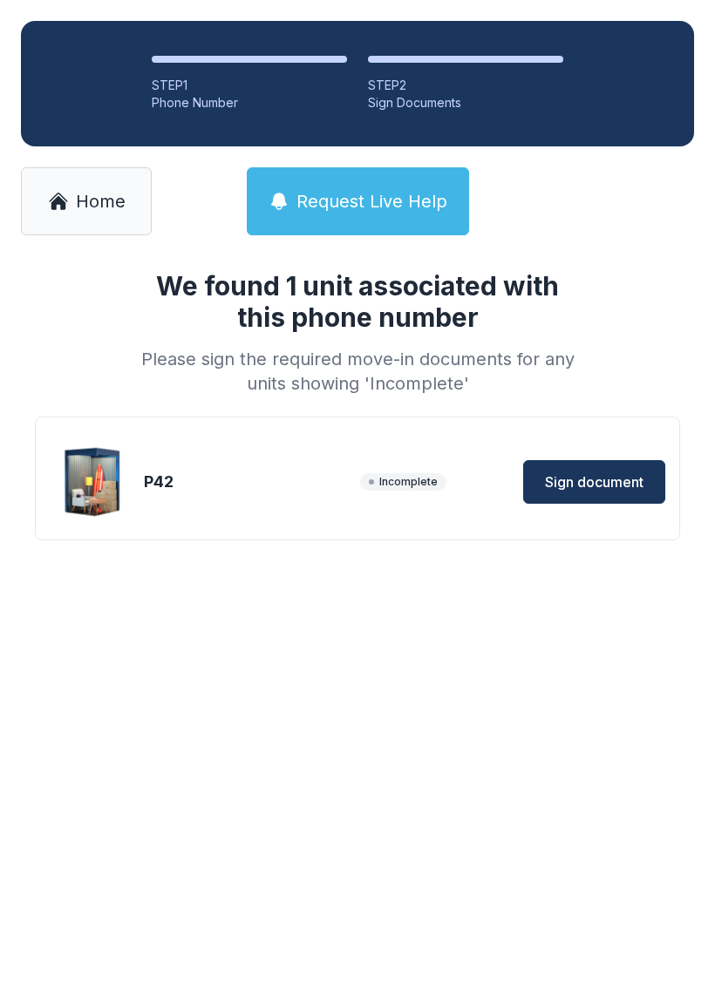 Image resolution: width=715 pixels, height=990 pixels. Describe the element at coordinates (249, 85) in the screenshot. I see `div: STEP 1` at that location.